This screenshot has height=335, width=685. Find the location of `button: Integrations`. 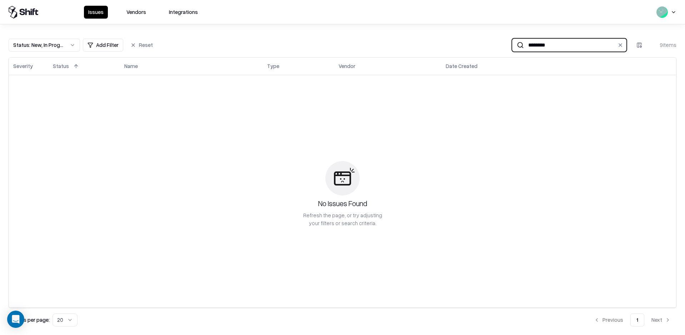

button: Integrations is located at coordinates (183, 12).